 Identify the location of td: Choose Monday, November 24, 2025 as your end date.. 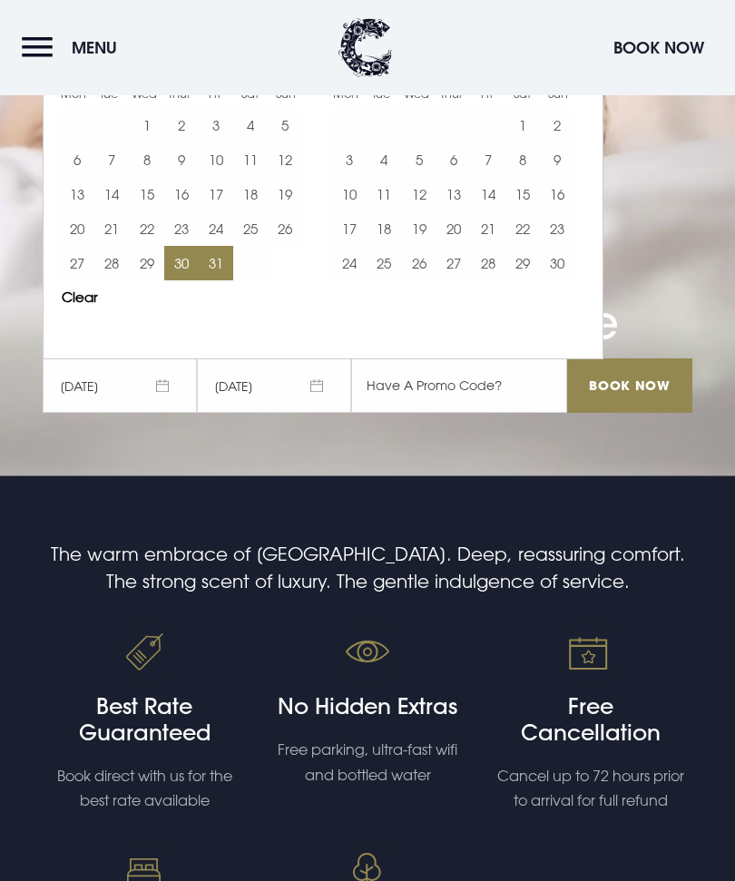
(349, 263).